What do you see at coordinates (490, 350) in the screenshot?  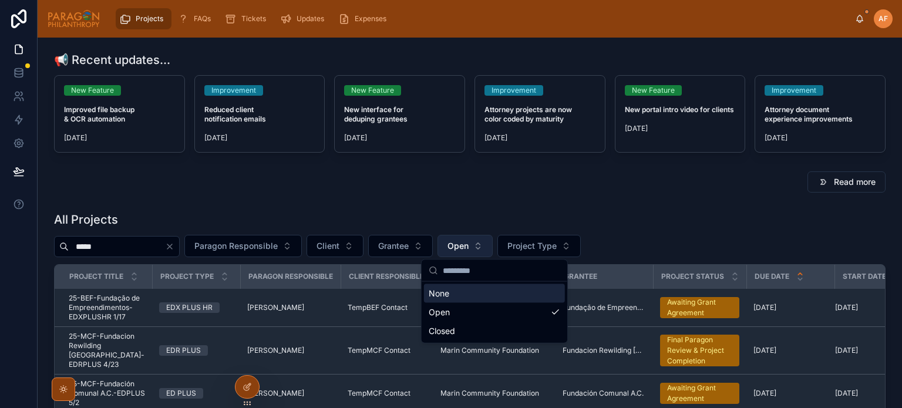 I see `span: Marin Community Foundation` at bounding box center [490, 350].